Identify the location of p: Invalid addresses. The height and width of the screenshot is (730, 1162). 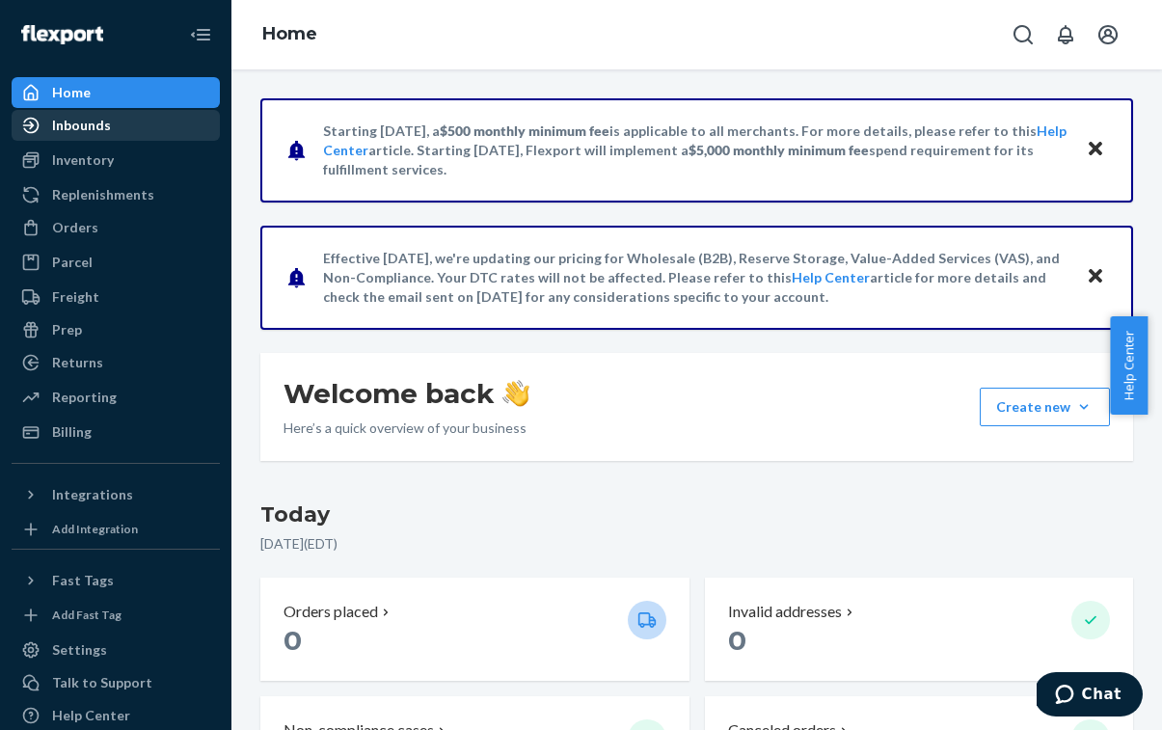
(785, 611).